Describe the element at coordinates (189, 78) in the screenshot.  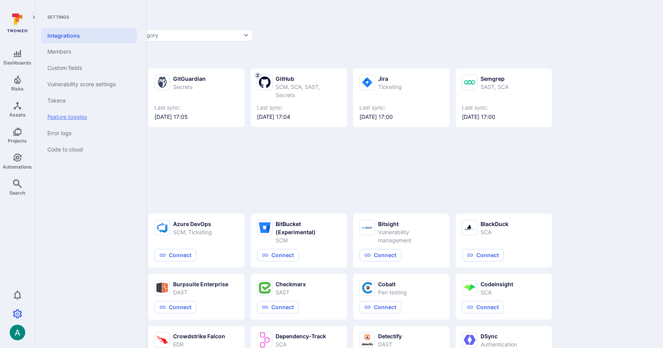
I see `div: GitGuardian` at that location.